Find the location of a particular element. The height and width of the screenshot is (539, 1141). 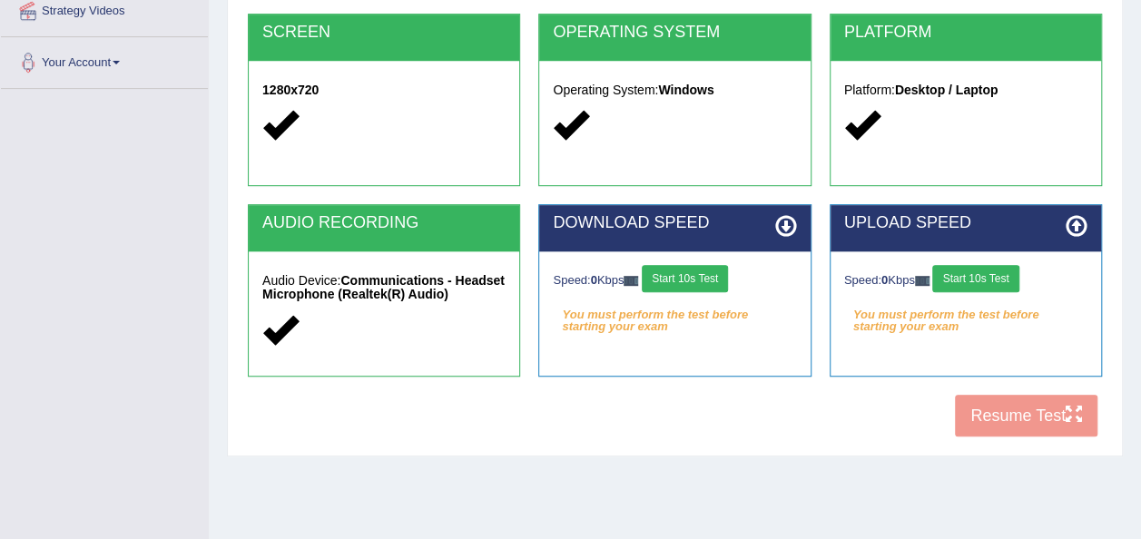

h2: SCREEN is located at coordinates (384, 33).